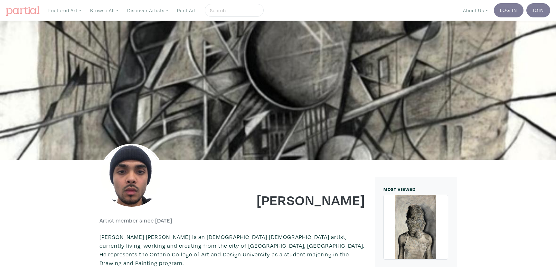 The width and height of the screenshot is (556, 267). What do you see at coordinates (104, 10) in the screenshot?
I see `a: Browse All` at bounding box center [104, 10].